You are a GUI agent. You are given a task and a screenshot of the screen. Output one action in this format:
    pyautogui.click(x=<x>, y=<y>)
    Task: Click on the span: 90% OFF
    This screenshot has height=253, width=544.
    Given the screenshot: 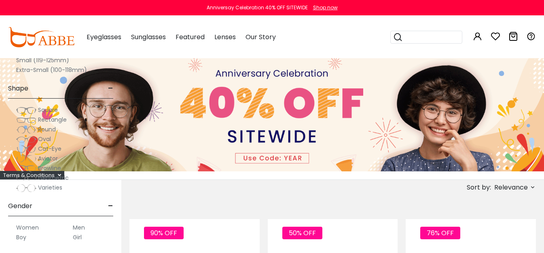 What is the action you would take?
    pyautogui.click(x=164, y=233)
    